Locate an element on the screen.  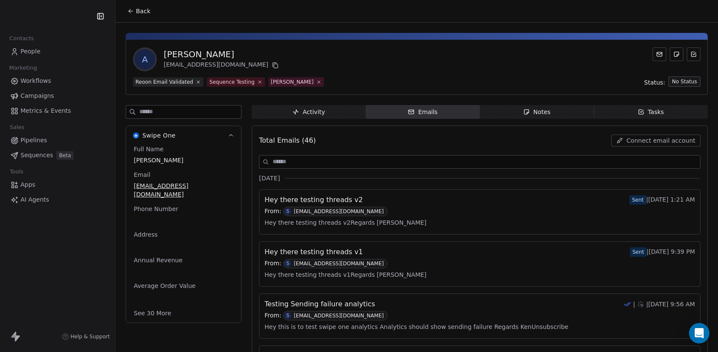
a: Help & Support is located at coordinates (86, 337).